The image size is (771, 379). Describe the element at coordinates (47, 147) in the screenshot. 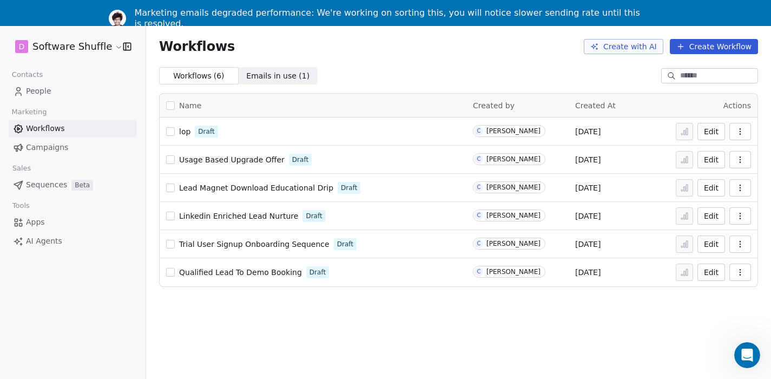

I see `span: Campaigns` at that location.